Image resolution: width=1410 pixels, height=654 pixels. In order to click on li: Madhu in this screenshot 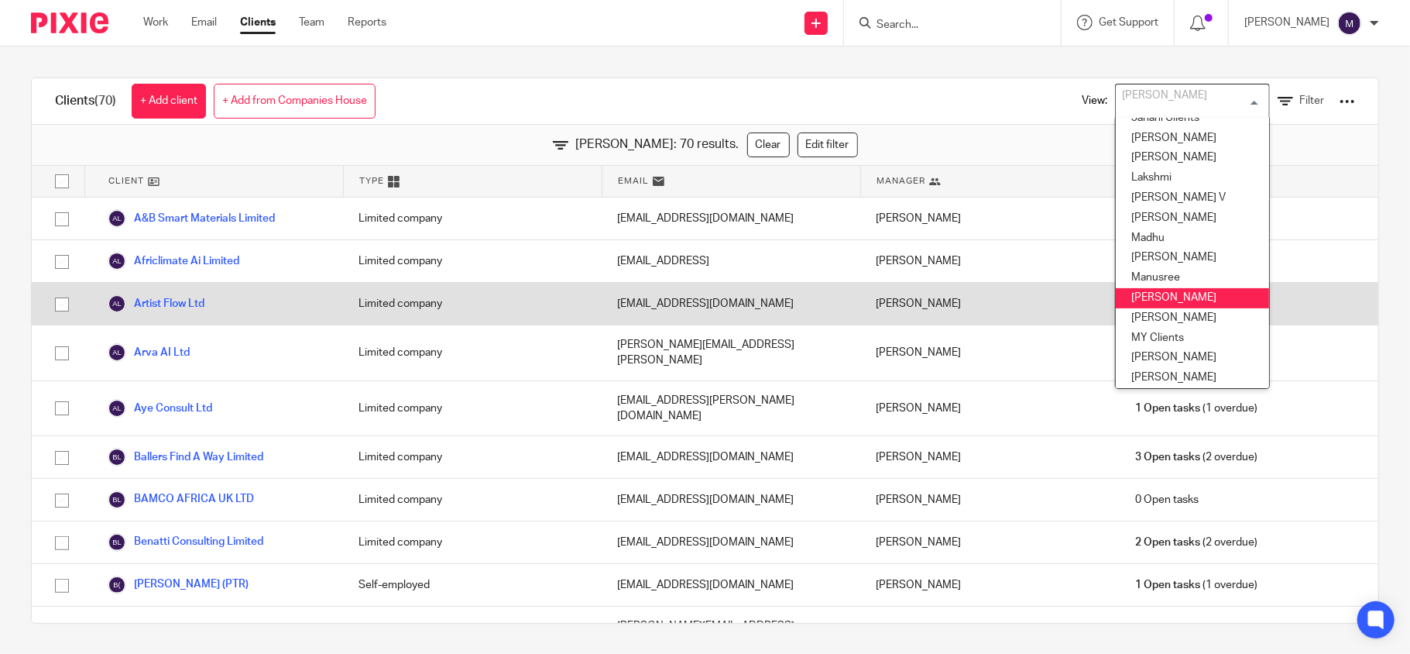, I will do `click(1193, 239)`.